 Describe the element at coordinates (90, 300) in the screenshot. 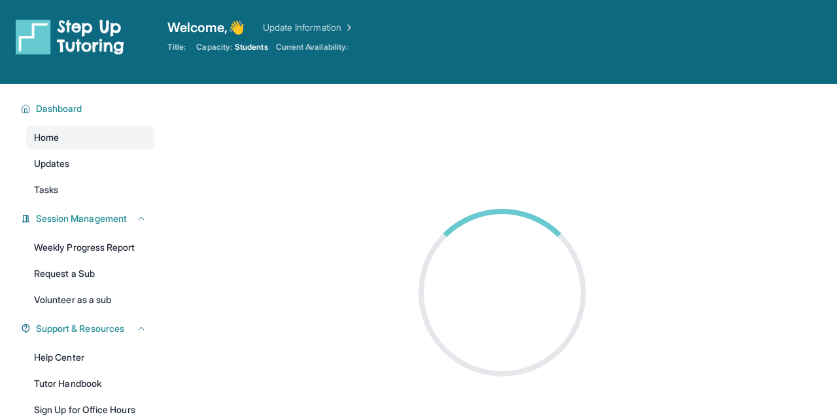

I see `a: Volunteer as a sub` at that location.